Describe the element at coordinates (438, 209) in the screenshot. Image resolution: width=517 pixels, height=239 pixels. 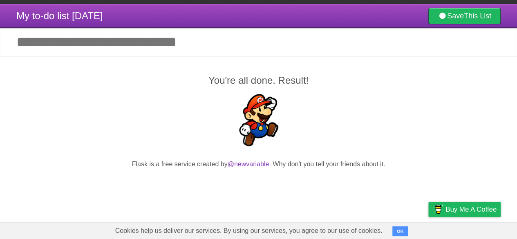
I see `img: Buy me a coffee` at that location.